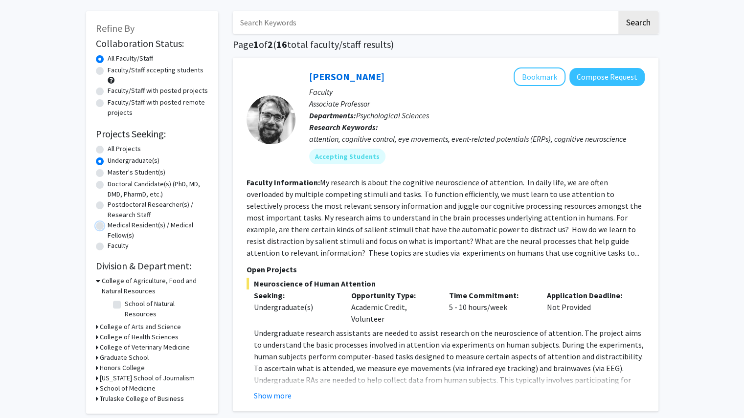 Image resolution: width=744 pixels, height=418 pixels. Describe the element at coordinates (156, 70) in the screenshot. I see `label: Faculty/Staff accepting students` at that location.